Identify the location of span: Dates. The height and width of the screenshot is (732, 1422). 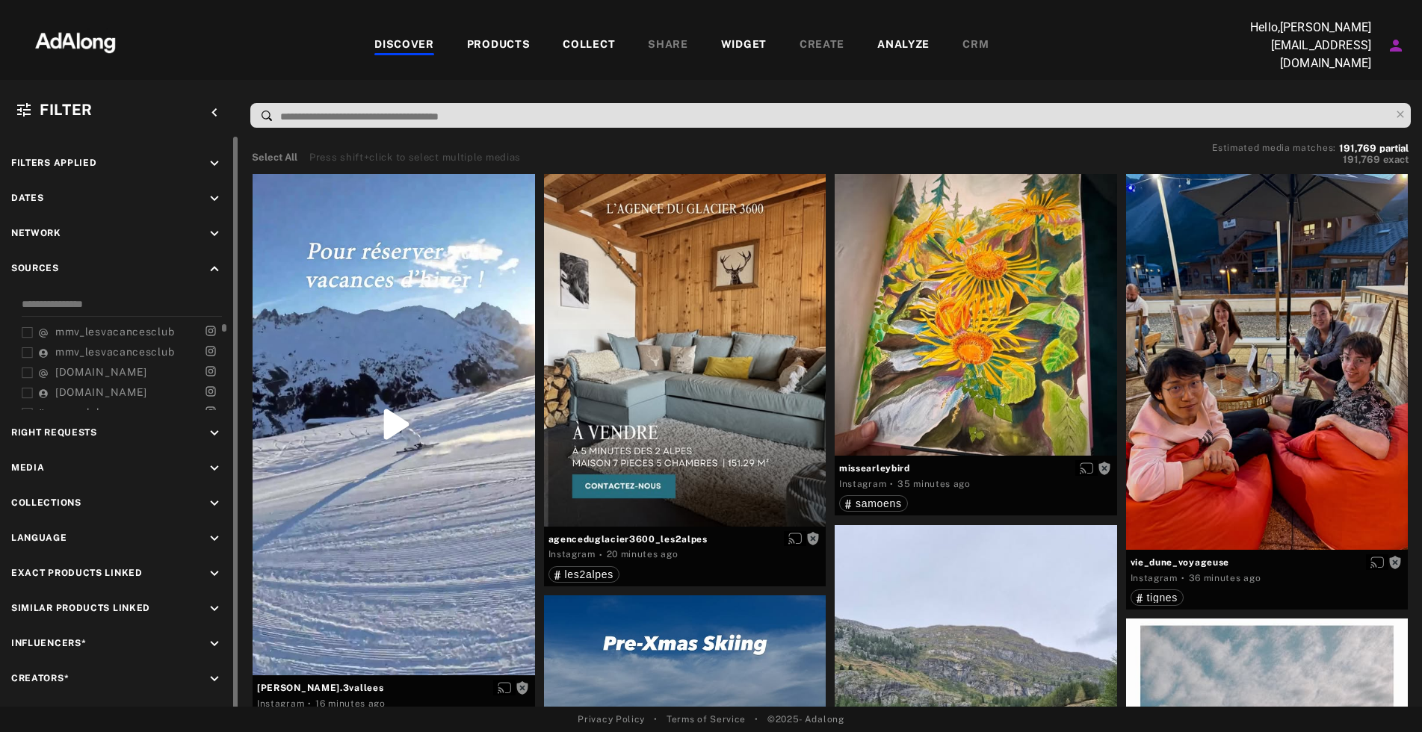
(28, 198).